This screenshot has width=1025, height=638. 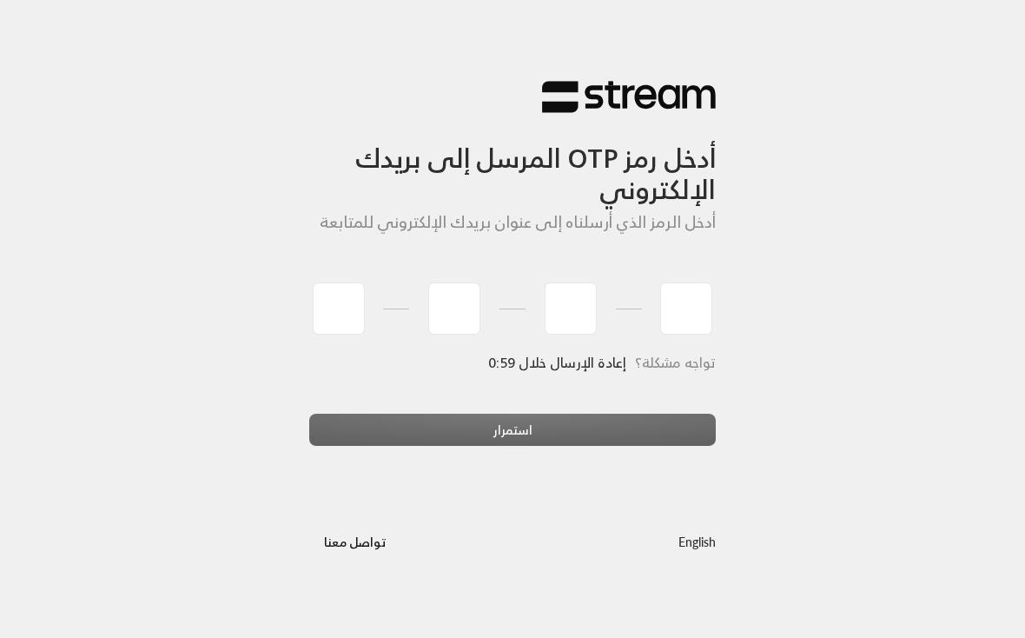 What do you see at coordinates (513, 159) in the screenshot?
I see `h3: أدخل رمز OTP المرسل إلى بريدك الإلكتروني` at bounding box center [513, 159].